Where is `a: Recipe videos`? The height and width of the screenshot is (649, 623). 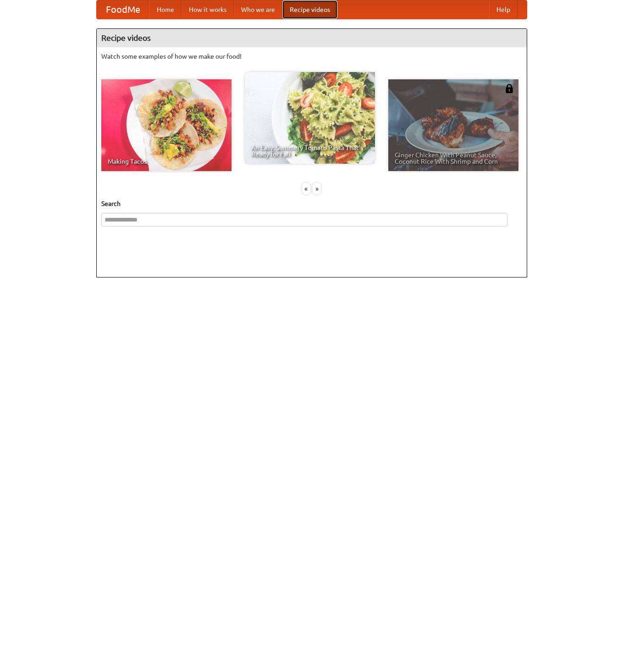 a: Recipe videos is located at coordinates (310, 10).